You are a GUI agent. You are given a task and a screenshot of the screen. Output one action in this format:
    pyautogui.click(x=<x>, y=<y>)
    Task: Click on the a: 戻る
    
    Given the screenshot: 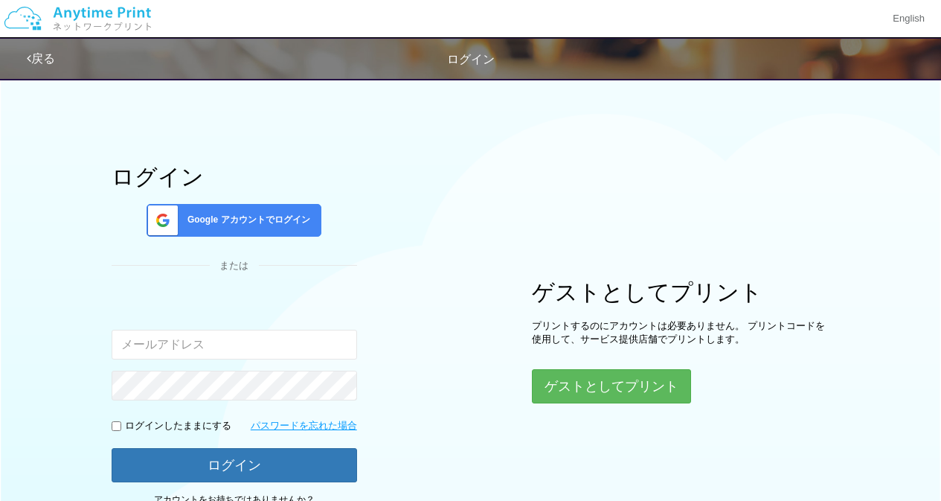 What is the action you would take?
    pyautogui.click(x=41, y=58)
    